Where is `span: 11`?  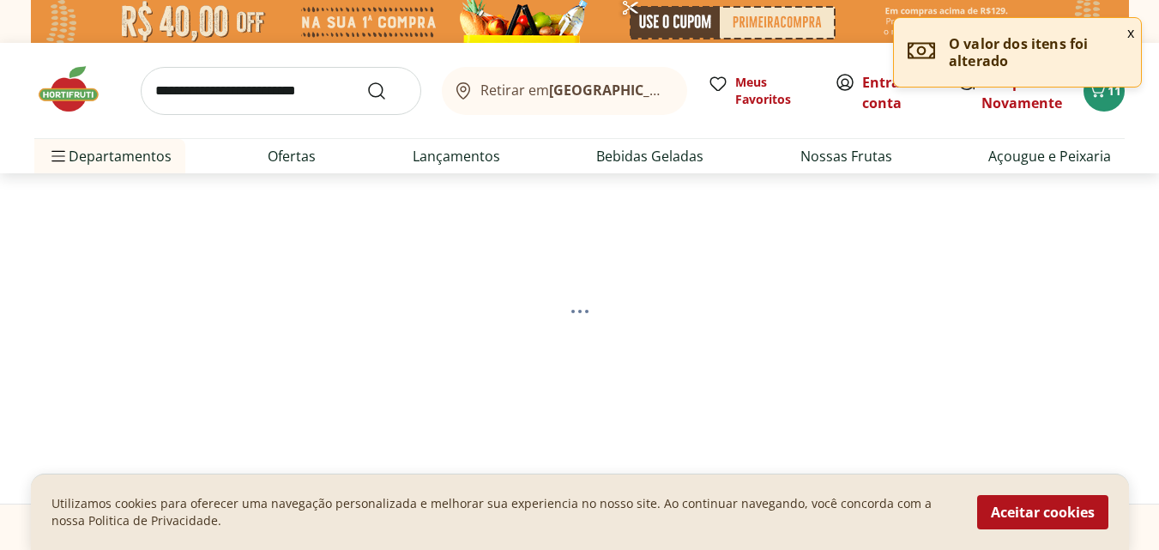
span: 11 is located at coordinates (1115, 90).